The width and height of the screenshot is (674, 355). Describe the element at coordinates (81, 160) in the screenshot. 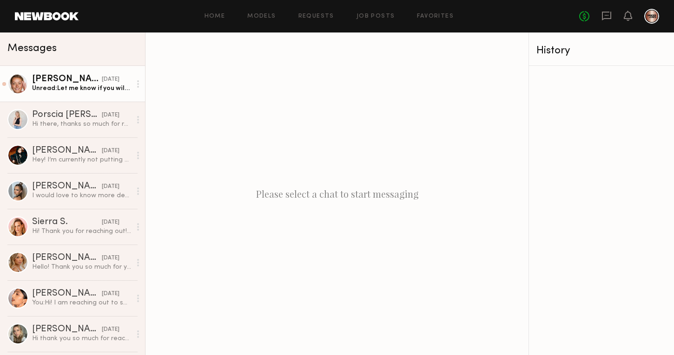

I see `div: Hey! I’m currently not putting any chemicals on my hair right now, but I would love to be conside...` at that location.